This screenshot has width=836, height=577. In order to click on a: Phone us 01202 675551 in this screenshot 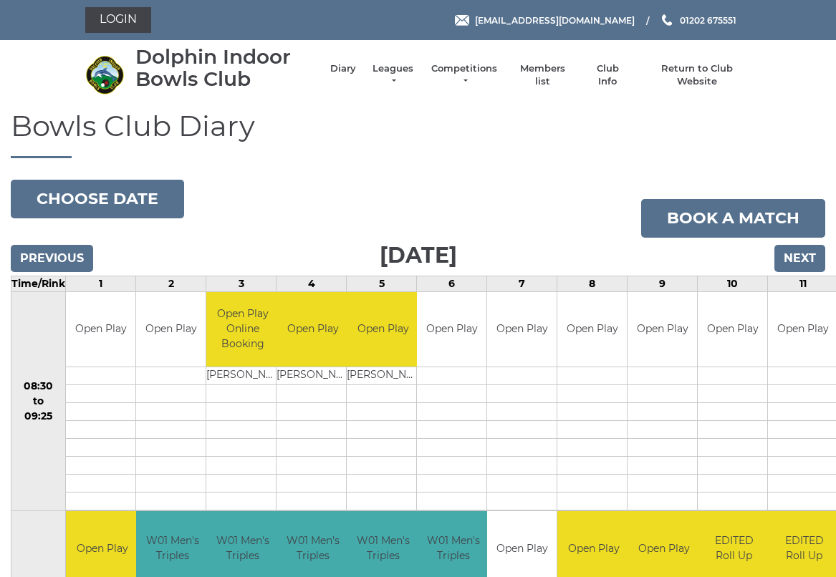, I will do `click(697, 20)`.